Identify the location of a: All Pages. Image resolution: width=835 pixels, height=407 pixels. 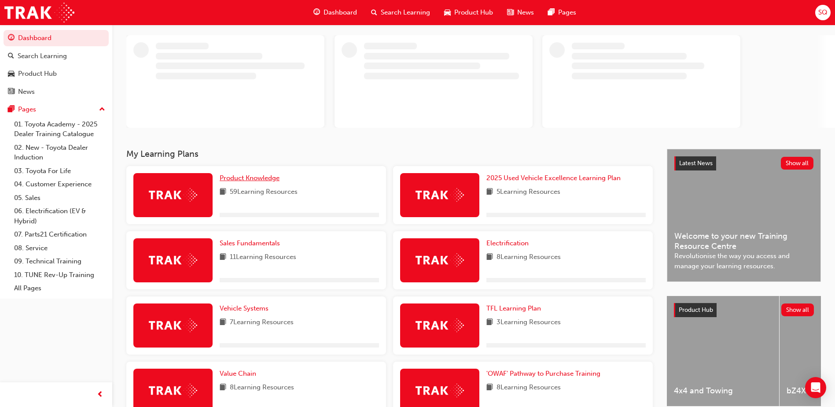
(59, 288).